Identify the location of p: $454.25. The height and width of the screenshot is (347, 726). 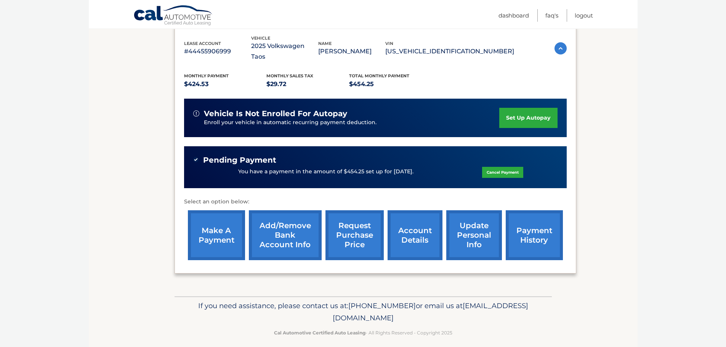
(390, 84).